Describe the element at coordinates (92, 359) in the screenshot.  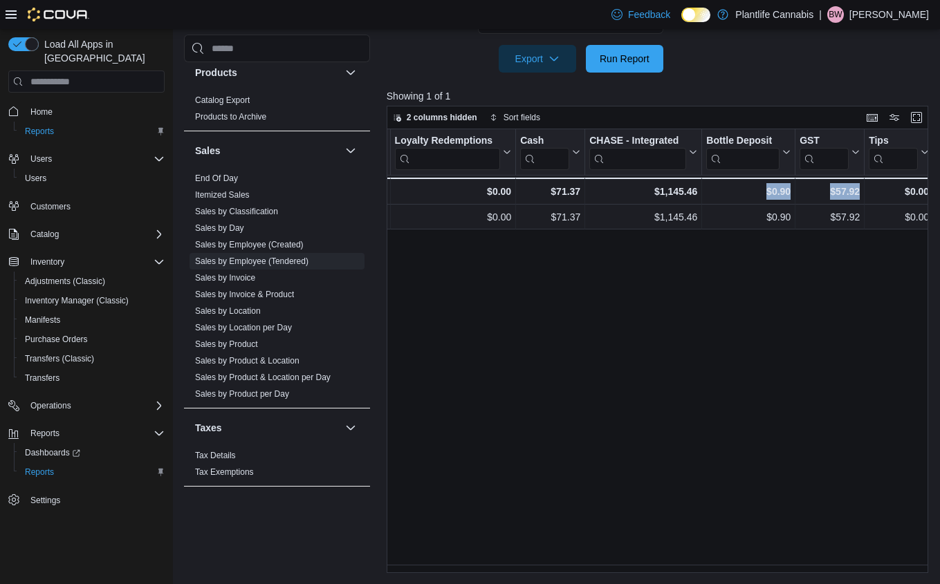
I see `button: Transfers (Classic)` at that location.